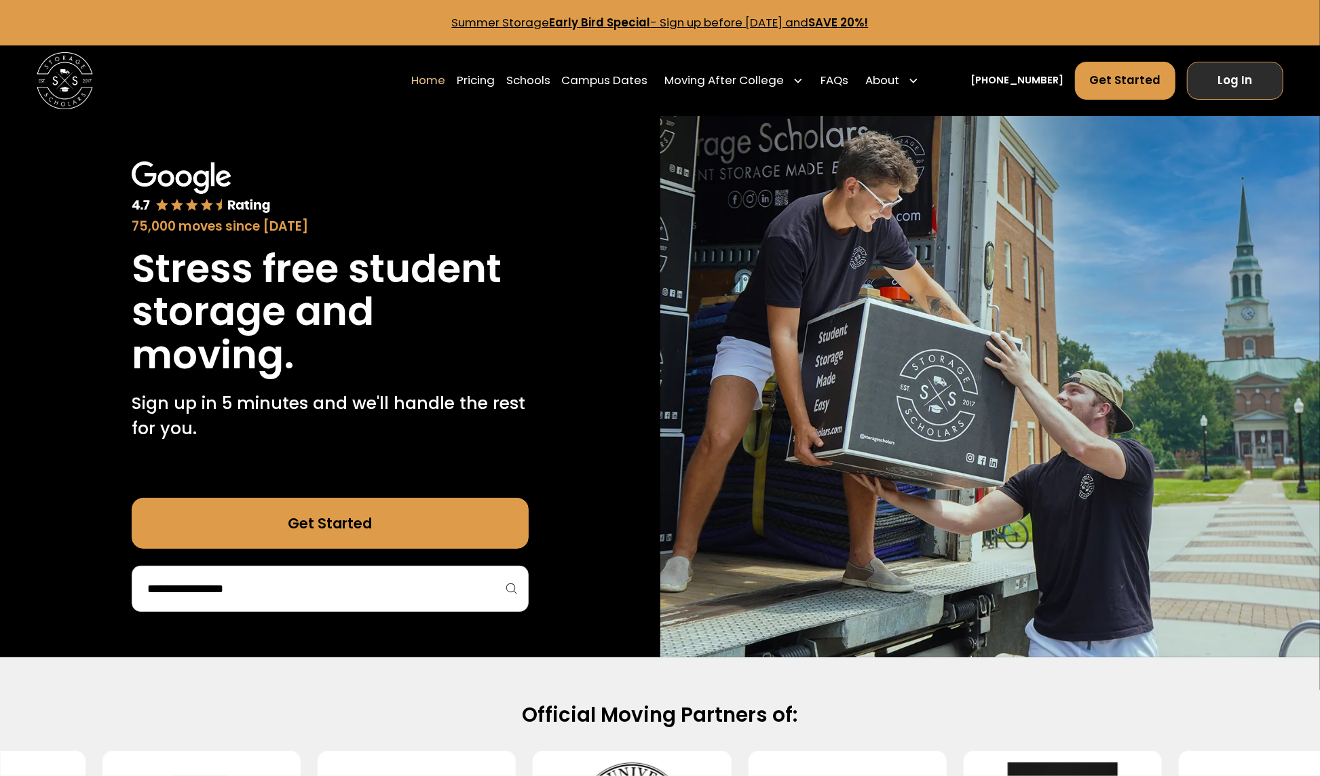 The image size is (1320, 776). Describe the element at coordinates (528, 81) in the screenshot. I see `a: Schools` at that location.